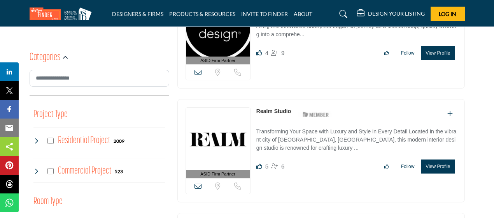 The image size is (494, 218). I want to click on span: 9, so click(283, 53).